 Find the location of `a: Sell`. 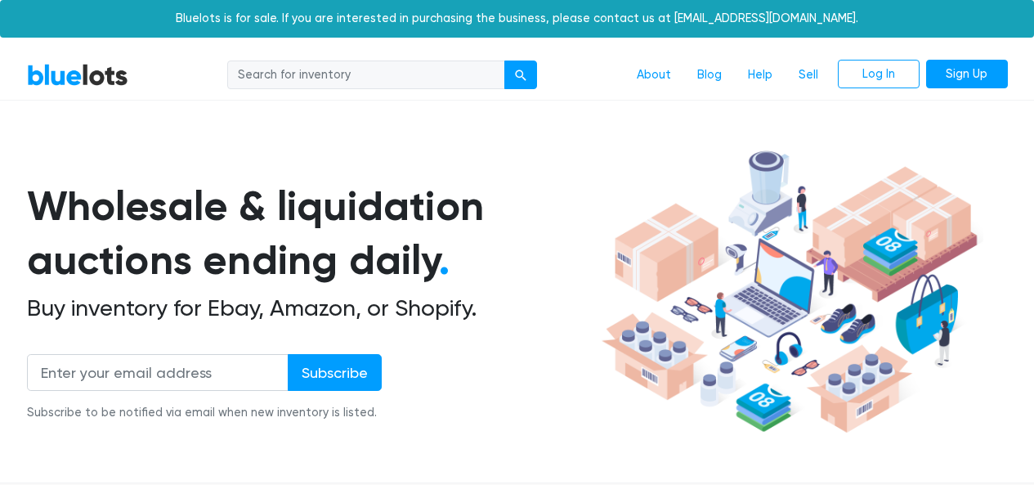

a: Sell is located at coordinates (808, 75).